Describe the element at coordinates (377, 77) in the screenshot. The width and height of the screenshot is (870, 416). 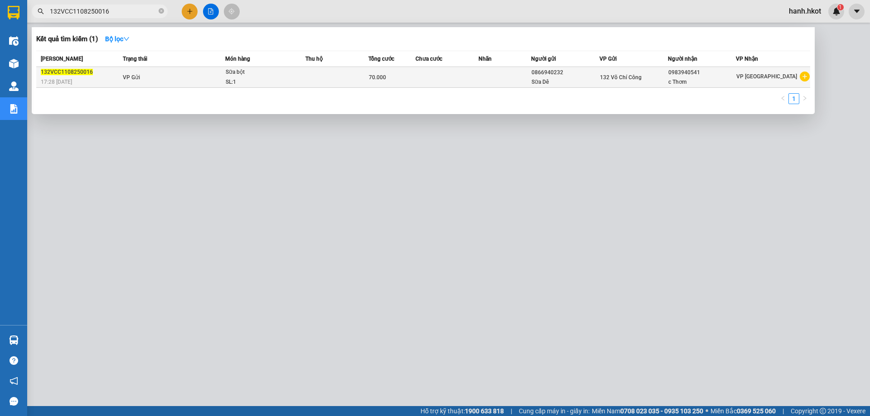
I see `span: 70.000` at that location.